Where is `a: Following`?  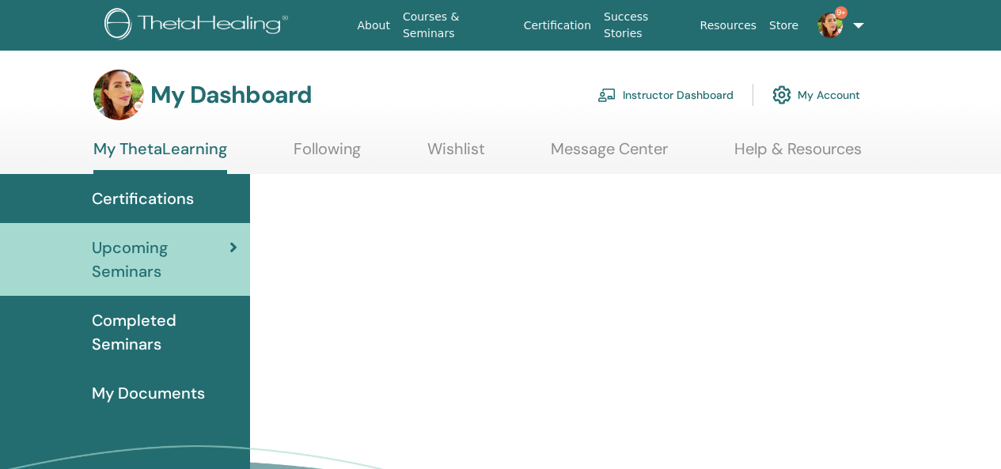
a: Following is located at coordinates (327, 154).